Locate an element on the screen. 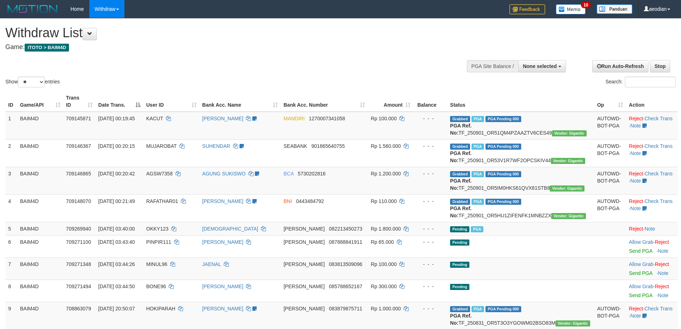 Image resolution: width=681 pixels, height=329 pixels. td: TF_250901_OR53V1R7WF2OPCSKIV44 is located at coordinates (521, 153).